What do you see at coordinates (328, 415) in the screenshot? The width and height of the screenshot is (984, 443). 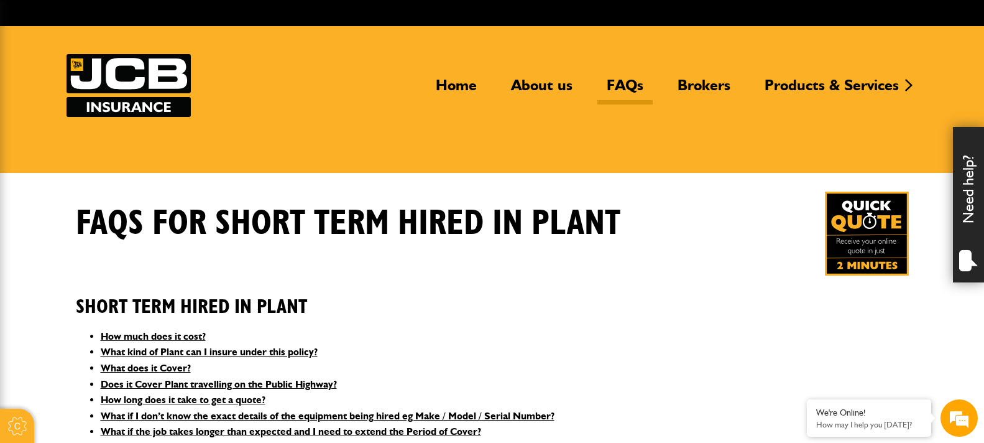 I see `a: What if I don’t know the exact details of the equipment being hired eg Make / Model / Serial Number?` at bounding box center [328, 415].